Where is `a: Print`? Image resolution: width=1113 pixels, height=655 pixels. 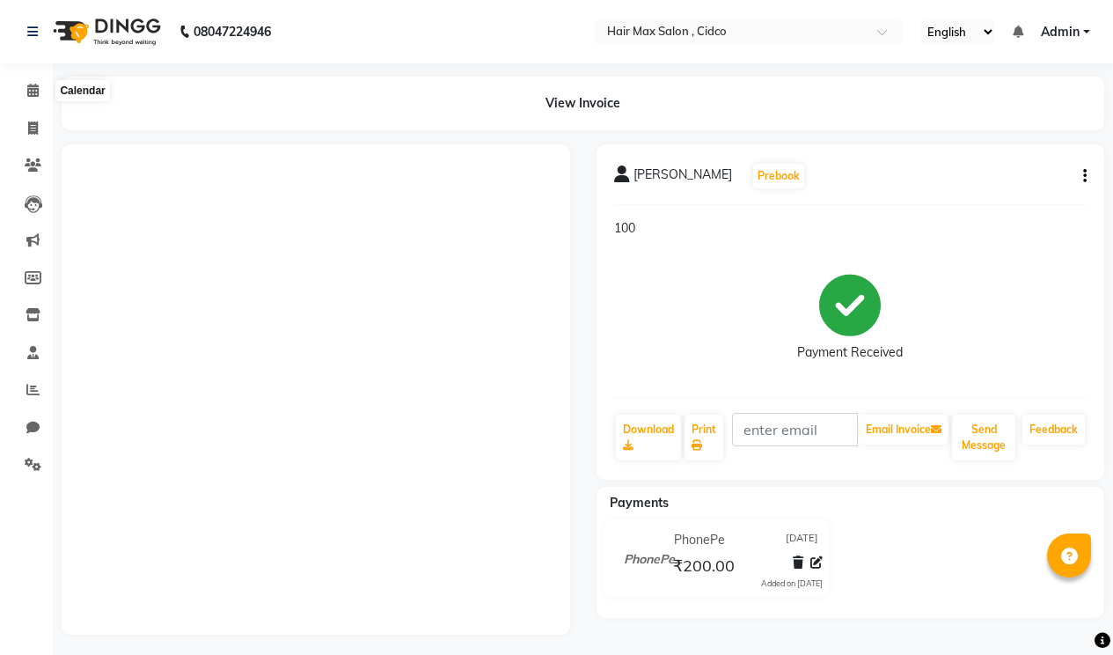
a: Print is located at coordinates (704, 437).